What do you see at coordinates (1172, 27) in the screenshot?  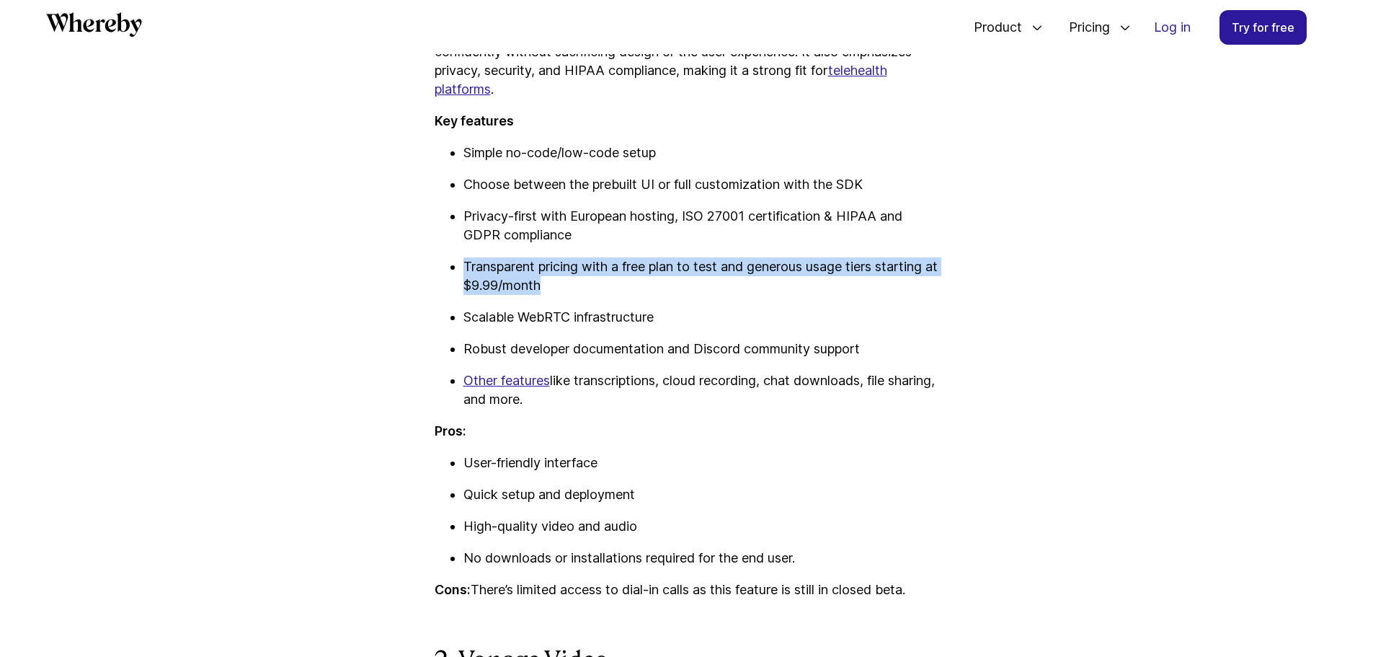 I see `a: Log in` at bounding box center [1172, 27].